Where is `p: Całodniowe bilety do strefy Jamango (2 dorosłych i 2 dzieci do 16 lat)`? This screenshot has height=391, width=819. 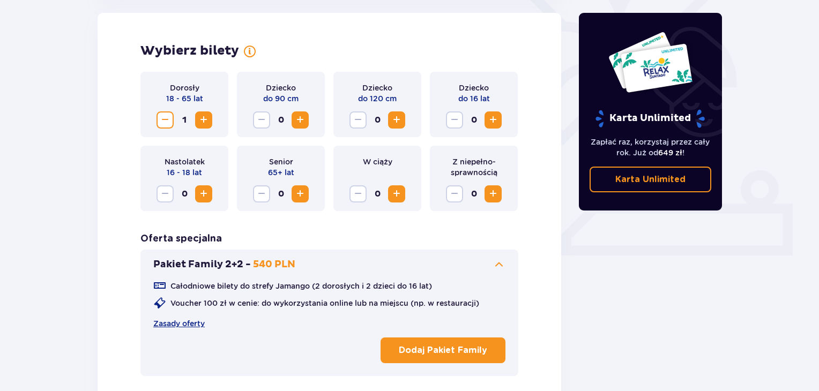 p: Całodniowe bilety do strefy Jamango (2 dorosłych i 2 dzieci do 16 lat) is located at coordinates (301, 286).